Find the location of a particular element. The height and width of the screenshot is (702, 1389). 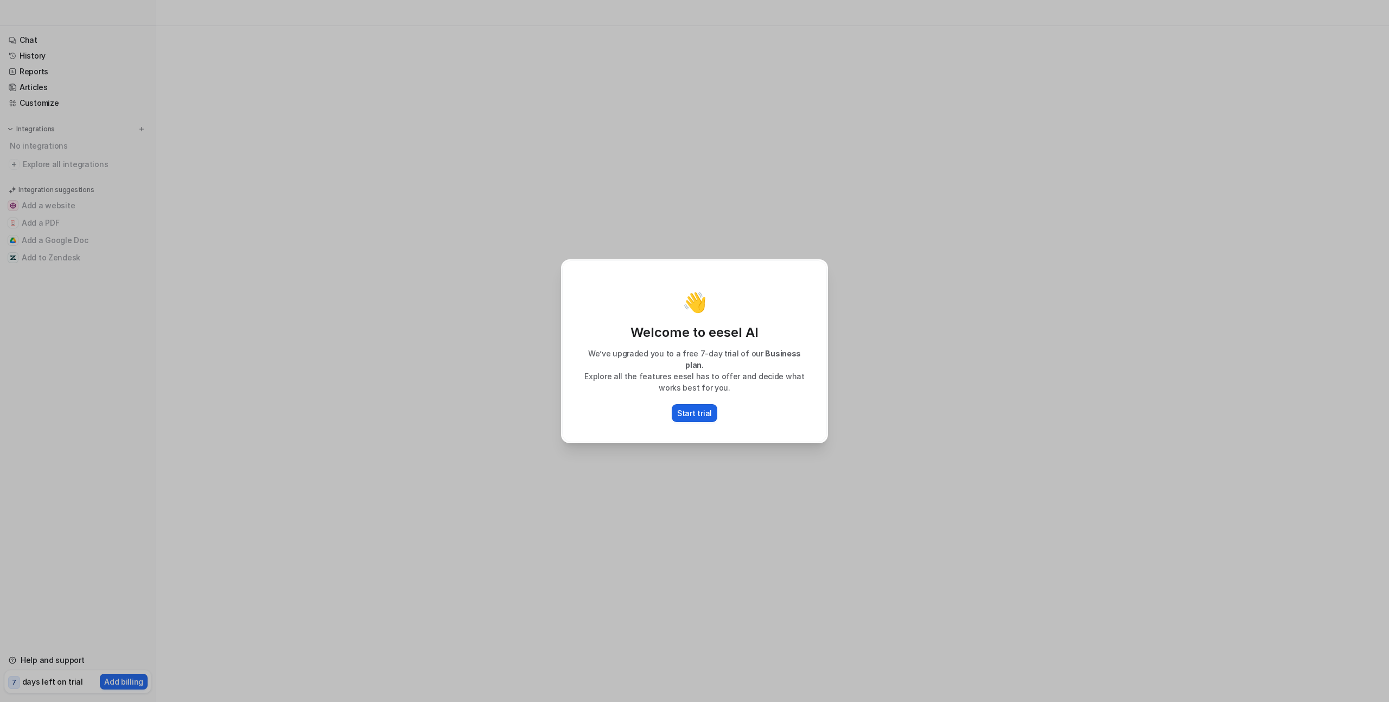

p: Welcome to eesel AI is located at coordinates (694, 333).